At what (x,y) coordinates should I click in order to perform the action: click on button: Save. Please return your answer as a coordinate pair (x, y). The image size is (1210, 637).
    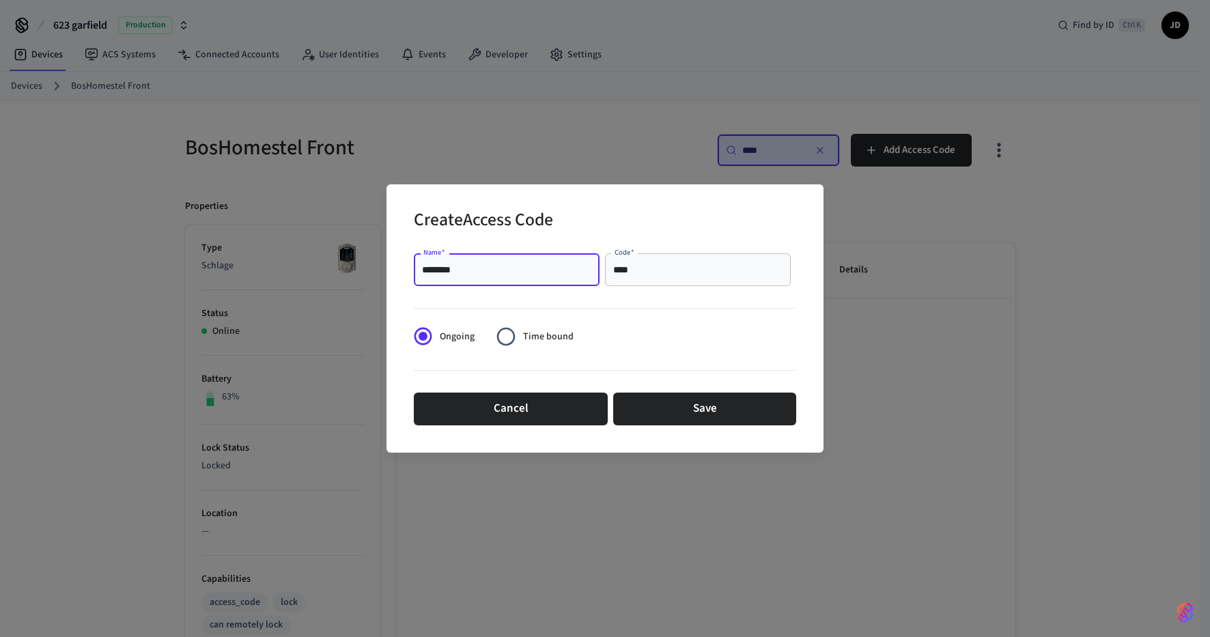
    Looking at the image, I should click on (705, 409).